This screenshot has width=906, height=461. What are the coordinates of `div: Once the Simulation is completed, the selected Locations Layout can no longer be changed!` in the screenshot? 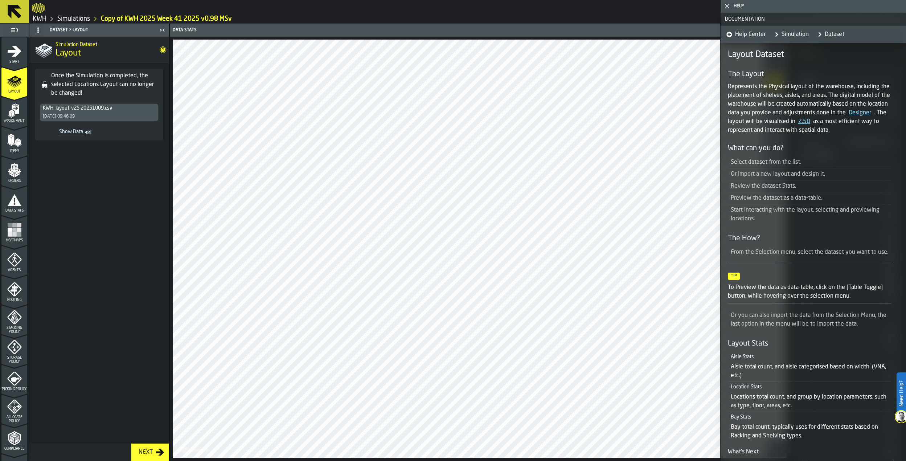 It's located at (106, 85).